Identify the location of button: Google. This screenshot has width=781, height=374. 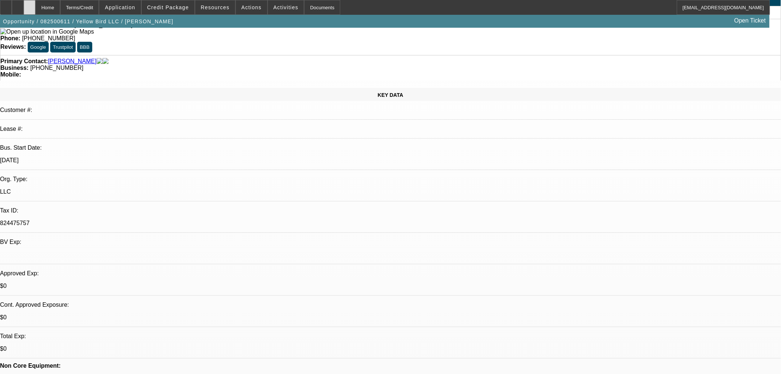
(38, 47).